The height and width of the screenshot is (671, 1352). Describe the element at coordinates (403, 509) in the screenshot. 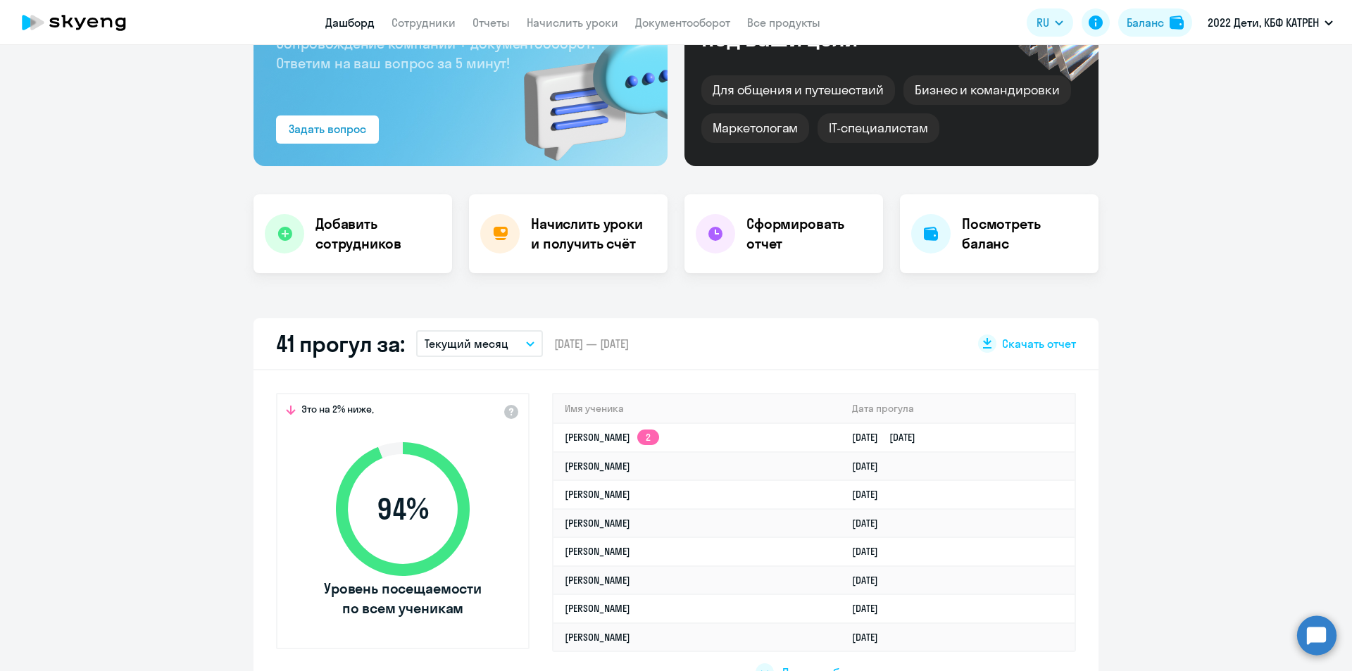

I see `span: 94 %` at that location.